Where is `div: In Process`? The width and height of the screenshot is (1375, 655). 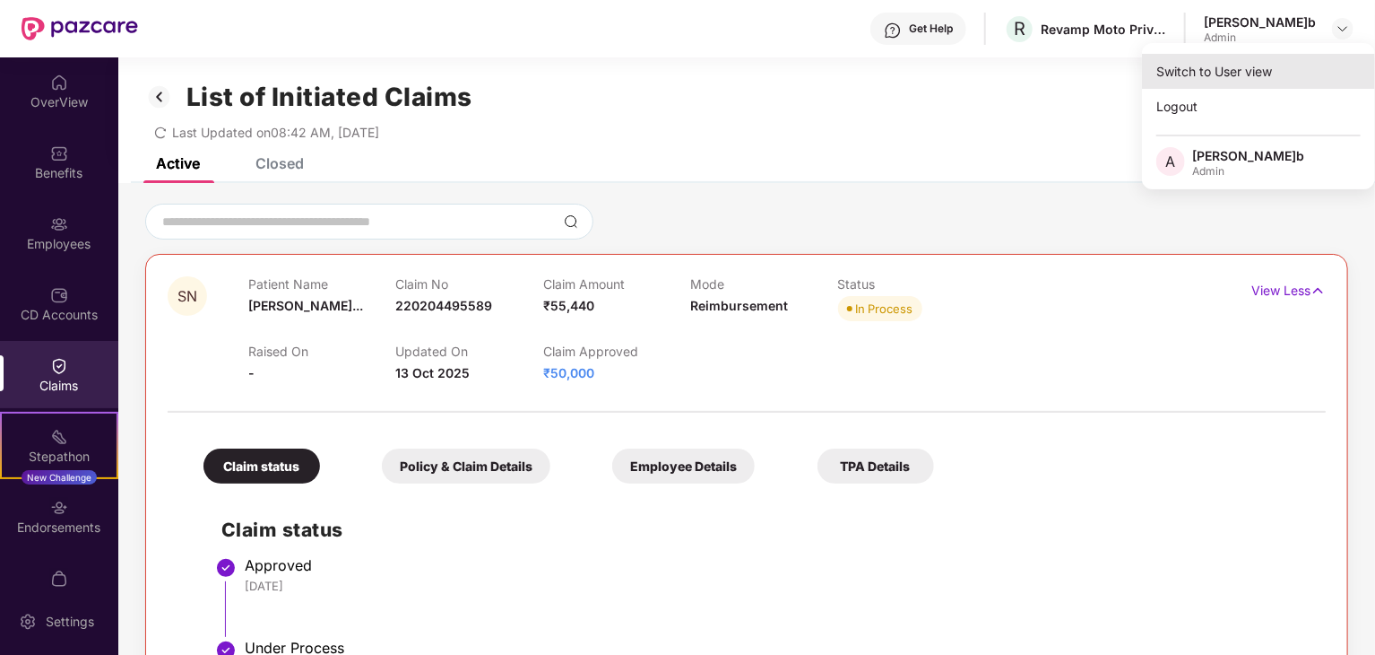
div: In Process is located at coordinates (885, 308).